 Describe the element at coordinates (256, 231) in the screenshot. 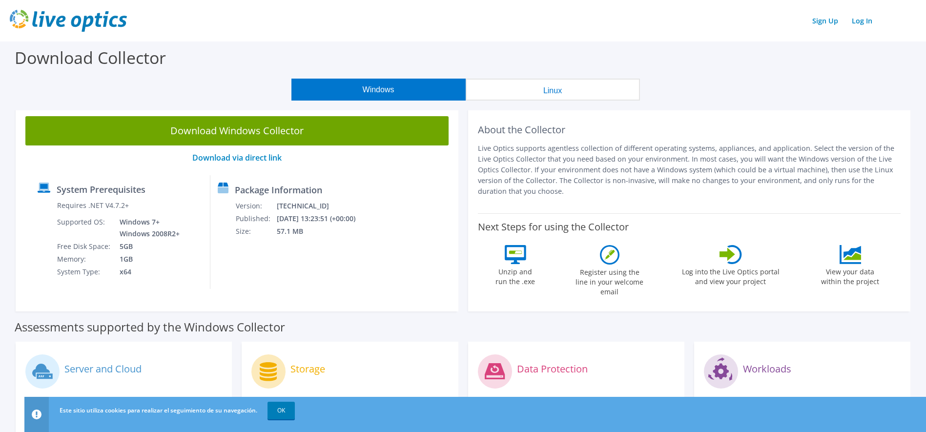

I see `td: Size:` at that location.